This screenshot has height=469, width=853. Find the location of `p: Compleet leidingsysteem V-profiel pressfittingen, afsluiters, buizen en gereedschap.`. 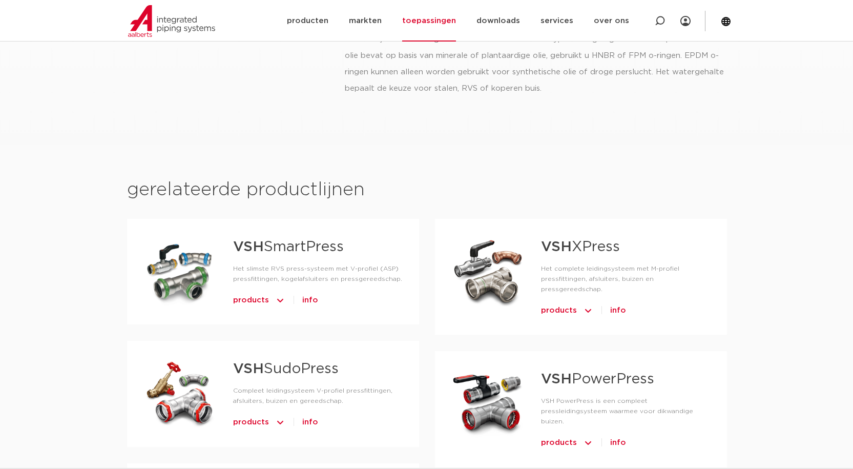

p: Compleet leidingsysteem V-profiel pressfittingen, afsluiters, buizen en gereedschap. is located at coordinates (318, 395).